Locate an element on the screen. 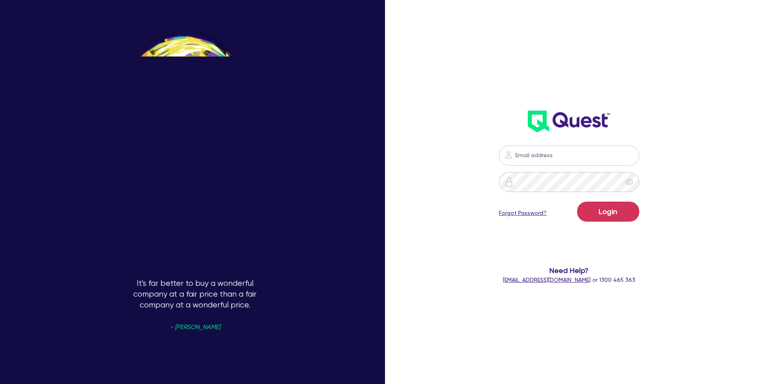 The width and height of the screenshot is (770, 384). span: Need Help? is located at coordinates (569, 270).